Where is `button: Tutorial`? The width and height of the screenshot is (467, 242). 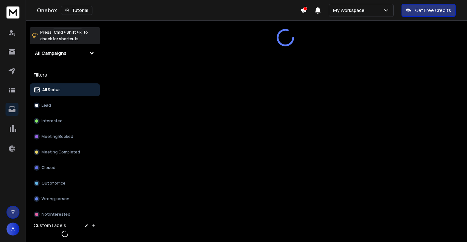 button: Tutorial is located at coordinates (77, 10).